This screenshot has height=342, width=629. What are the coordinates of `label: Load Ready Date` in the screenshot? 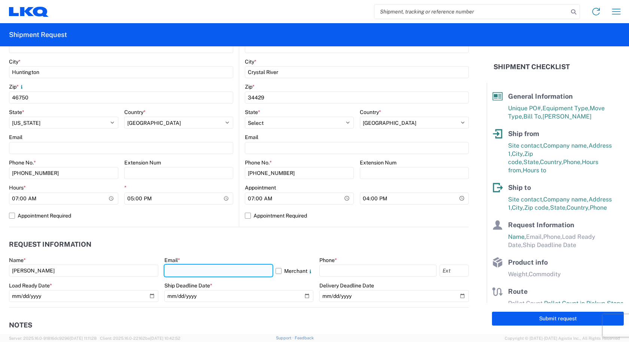 It's located at (30, 286).